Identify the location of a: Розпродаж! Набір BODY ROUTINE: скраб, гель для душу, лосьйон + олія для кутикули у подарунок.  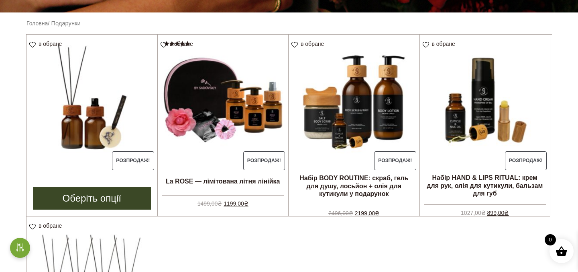
(354, 121).